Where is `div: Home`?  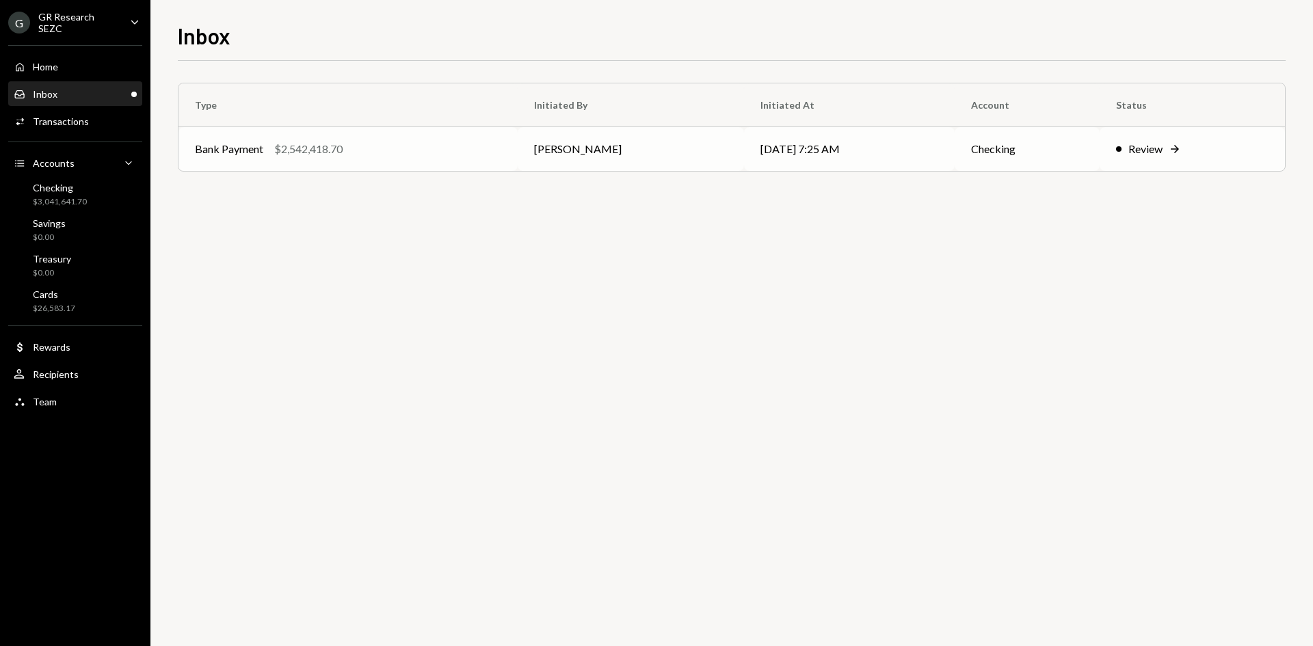 div: Home is located at coordinates (45, 66).